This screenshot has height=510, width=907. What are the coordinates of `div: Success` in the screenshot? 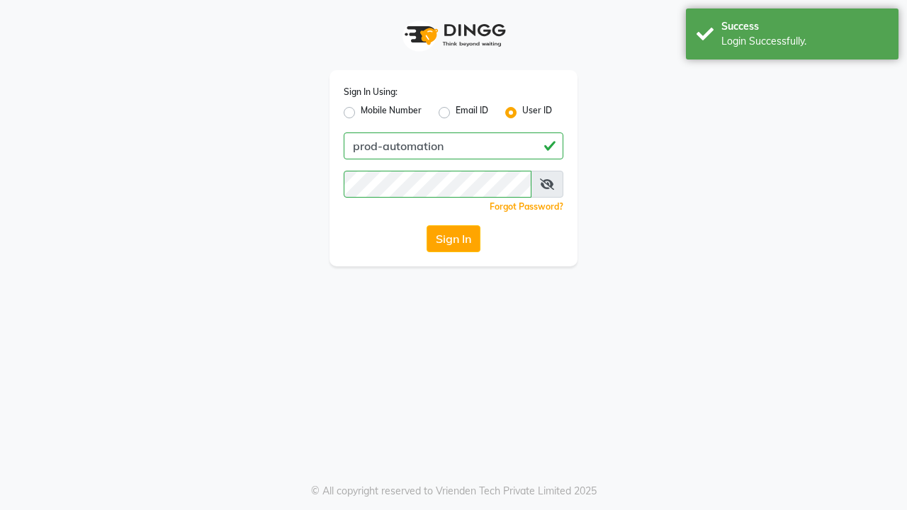 It's located at (804, 26).